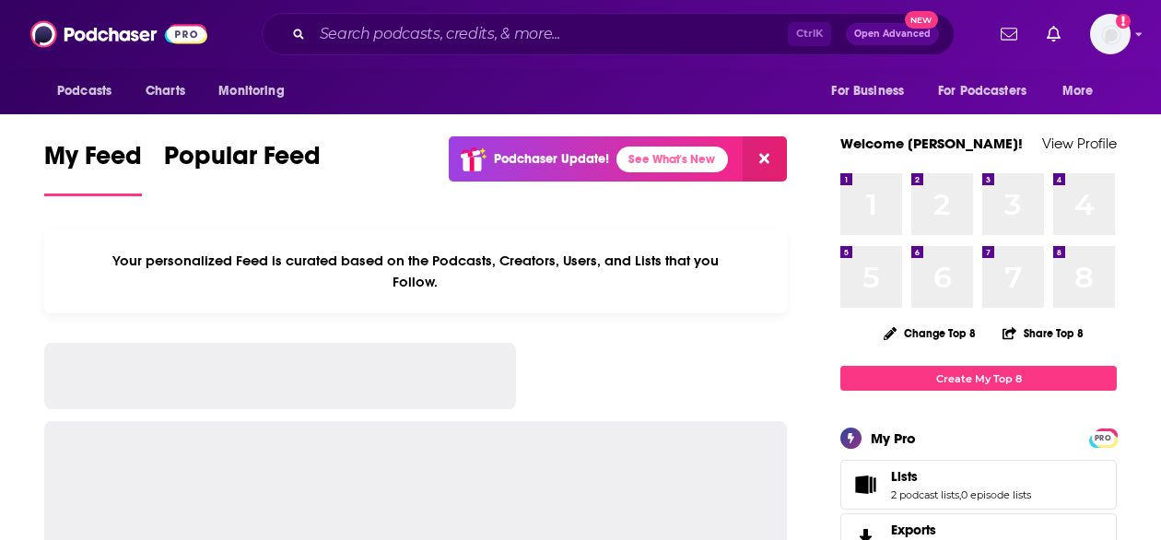 The height and width of the screenshot is (540, 1161). What do you see at coordinates (84, 91) in the screenshot?
I see `span: Podcasts` at bounding box center [84, 91].